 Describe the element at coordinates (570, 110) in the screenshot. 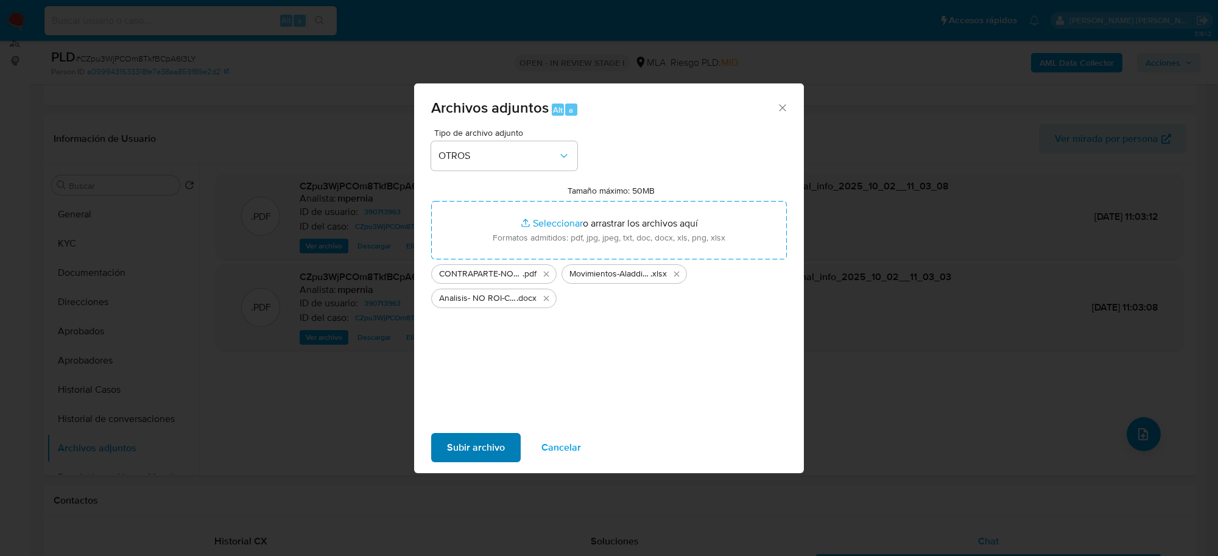

I see `span: a` at that location.